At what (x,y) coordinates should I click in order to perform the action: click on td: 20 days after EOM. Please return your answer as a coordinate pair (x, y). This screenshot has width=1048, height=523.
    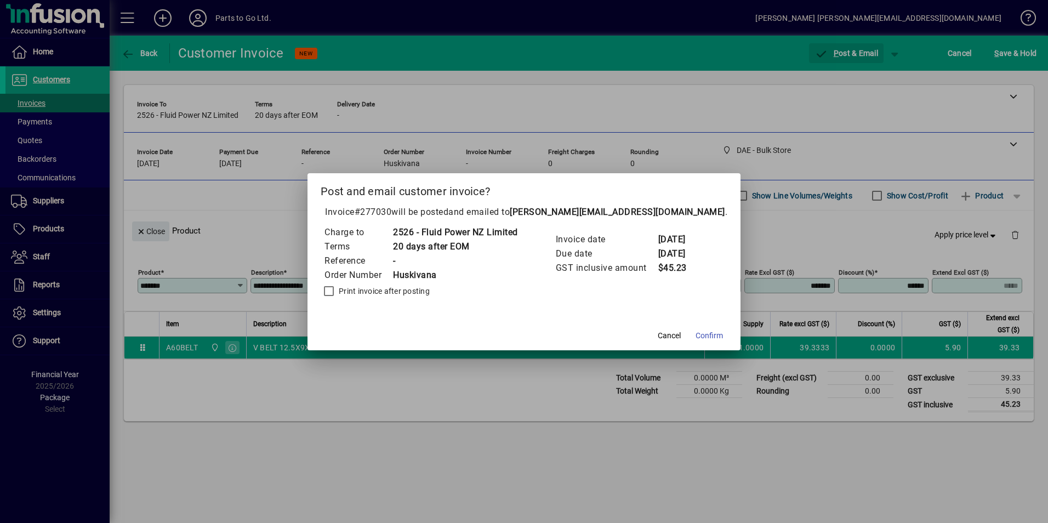
    Looking at the image, I should click on (455, 247).